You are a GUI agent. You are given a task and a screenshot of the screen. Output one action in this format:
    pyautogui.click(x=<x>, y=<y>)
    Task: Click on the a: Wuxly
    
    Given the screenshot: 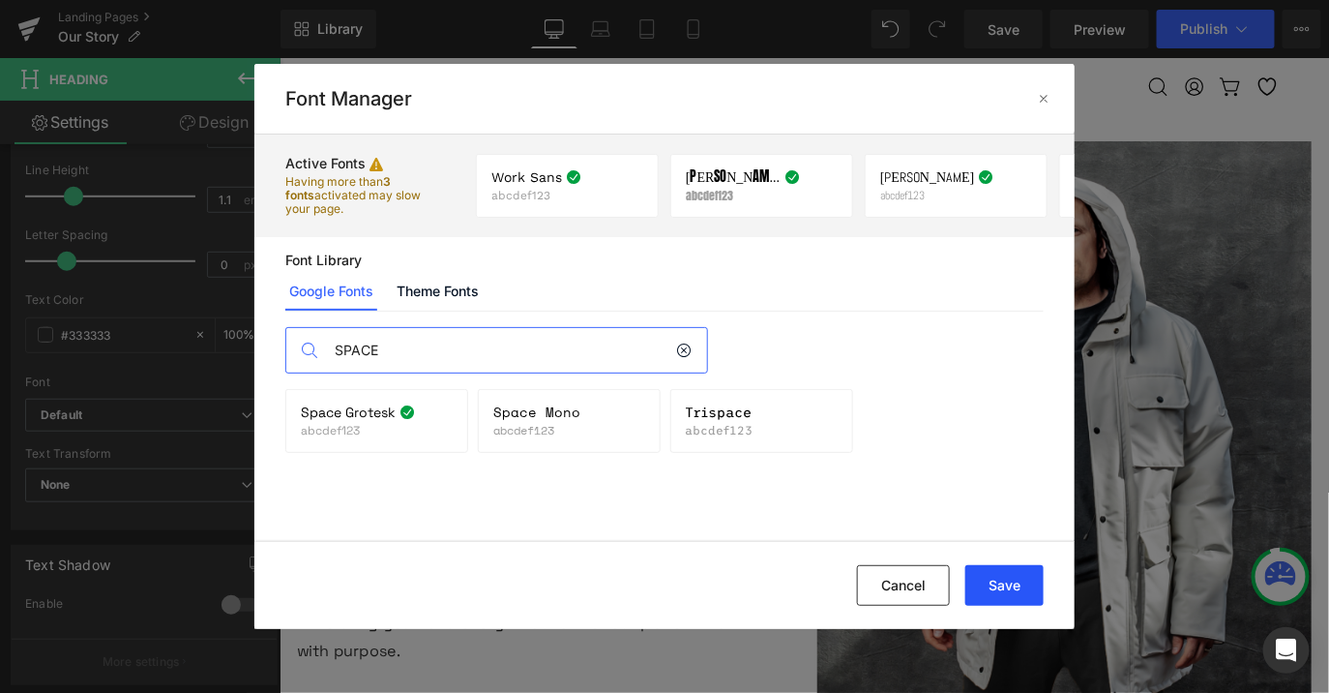 What is the action you would take?
    pyautogui.click(x=116, y=32)
    